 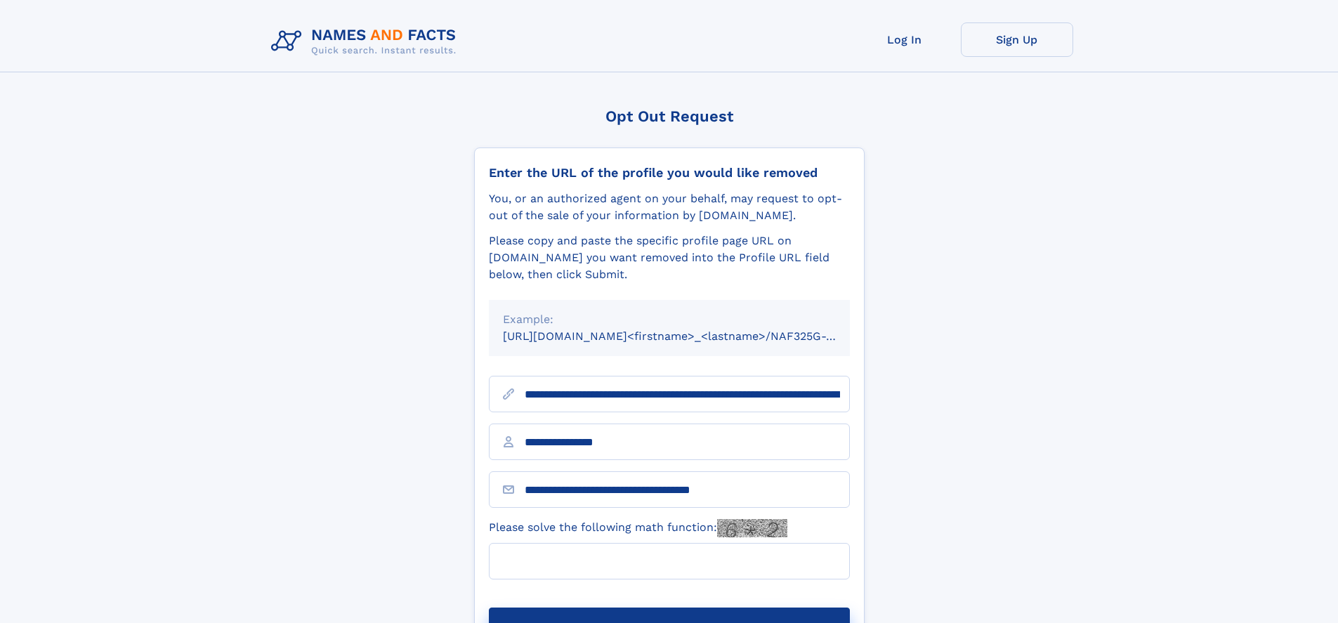 What do you see at coordinates (669, 173) in the screenshot?
I see `div: Enter the URL of the profile you would like removed` at bounding box center [669, 173].